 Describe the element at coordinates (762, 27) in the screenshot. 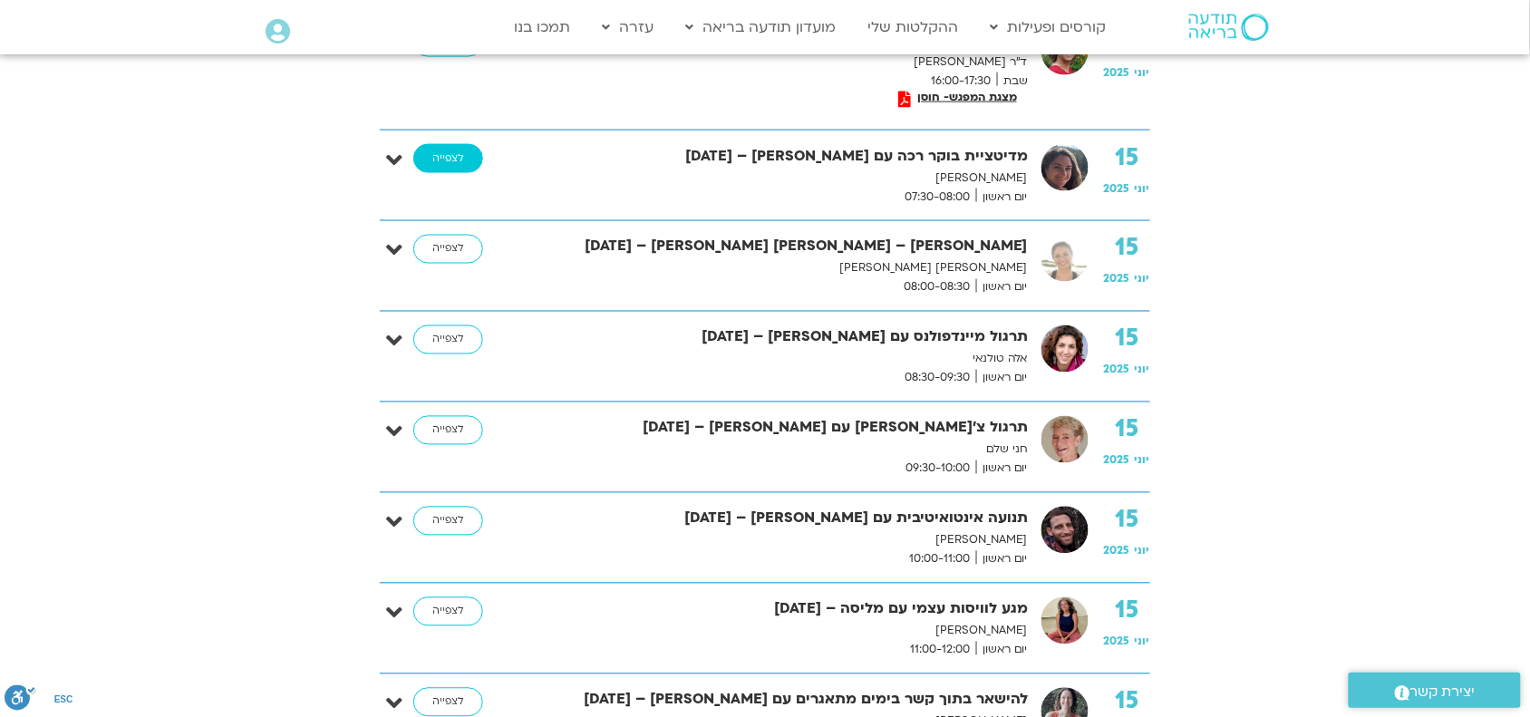

I see `a: מועדון תודעה בריאה` at that location.